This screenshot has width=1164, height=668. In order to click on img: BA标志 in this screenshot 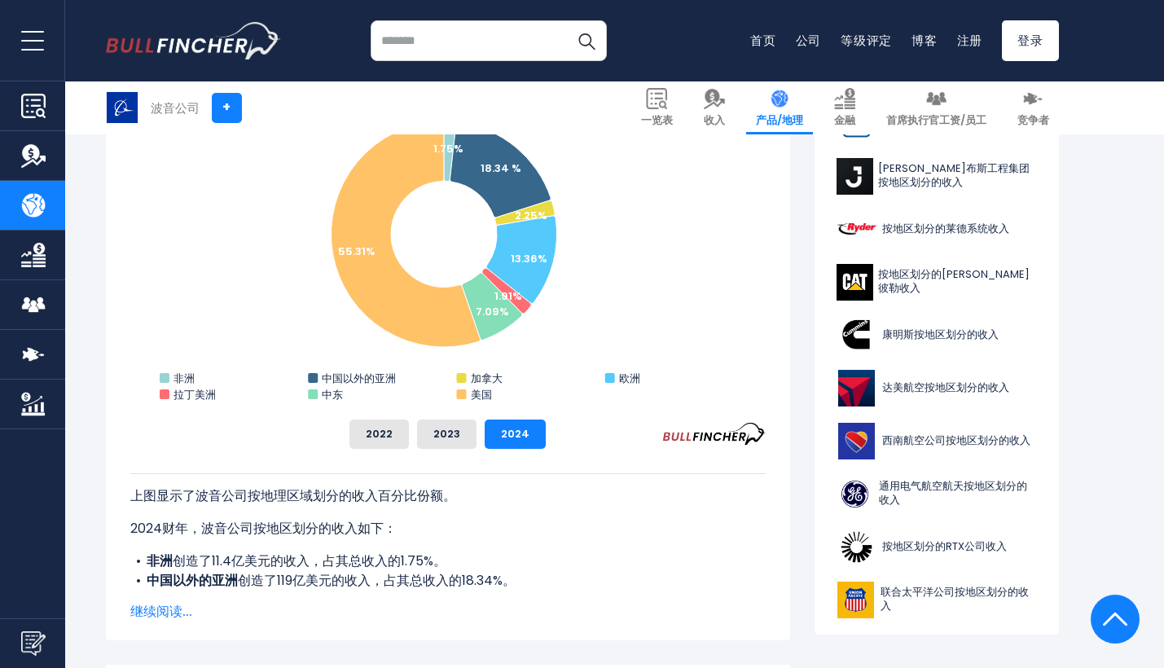, I will do `click(122, 107)`.